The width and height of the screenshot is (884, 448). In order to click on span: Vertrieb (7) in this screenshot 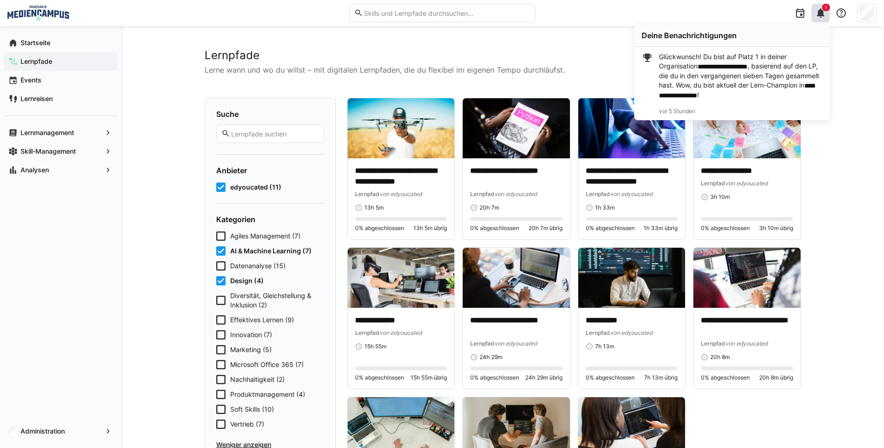, I will do `click(247, 424)`.